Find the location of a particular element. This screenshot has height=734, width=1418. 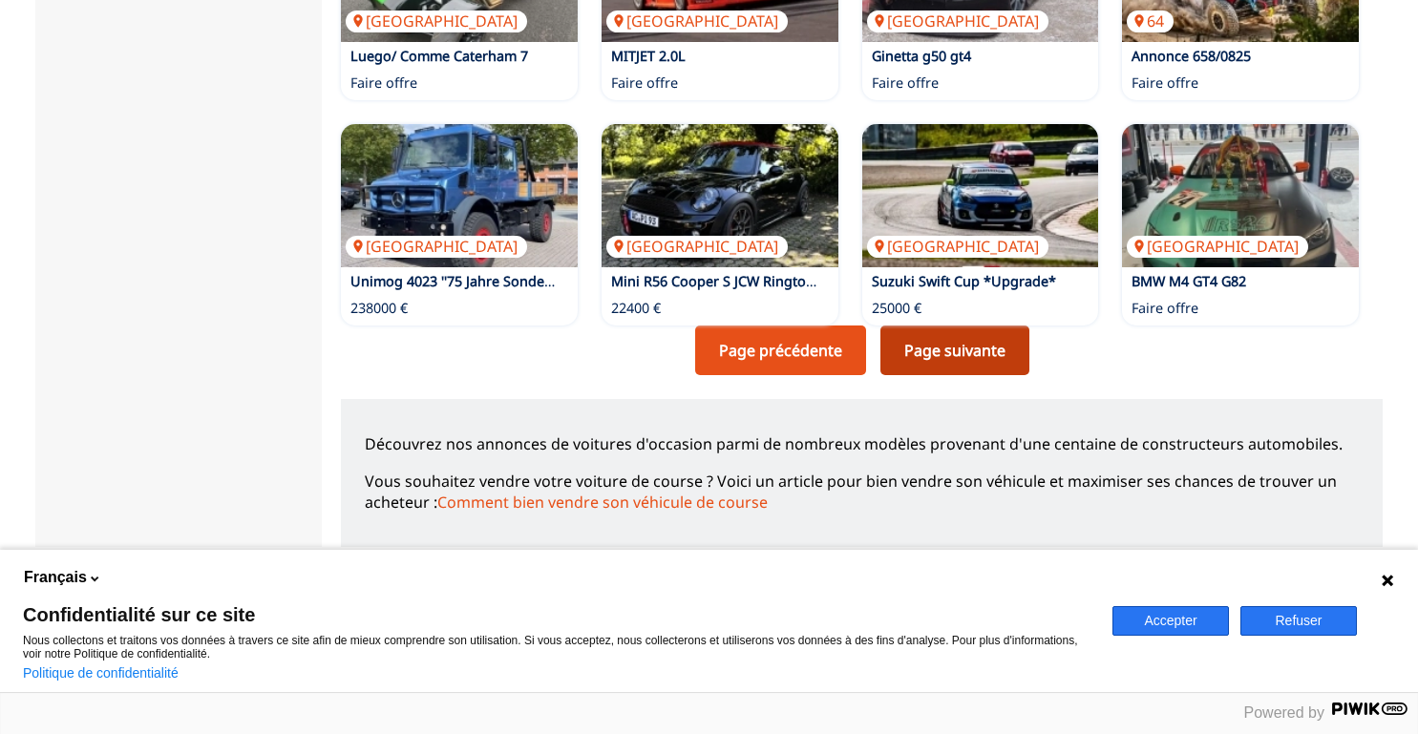

a: Page précédente is located at coordinates (780, 350).